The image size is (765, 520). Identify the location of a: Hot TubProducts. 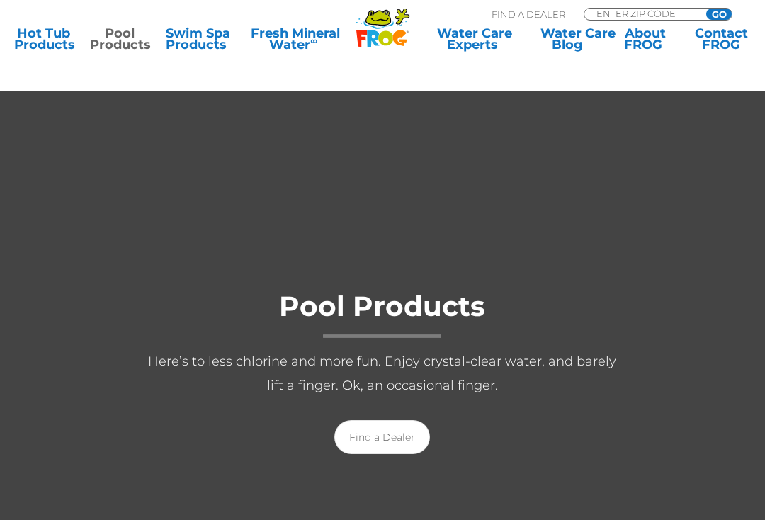
(43, 39).